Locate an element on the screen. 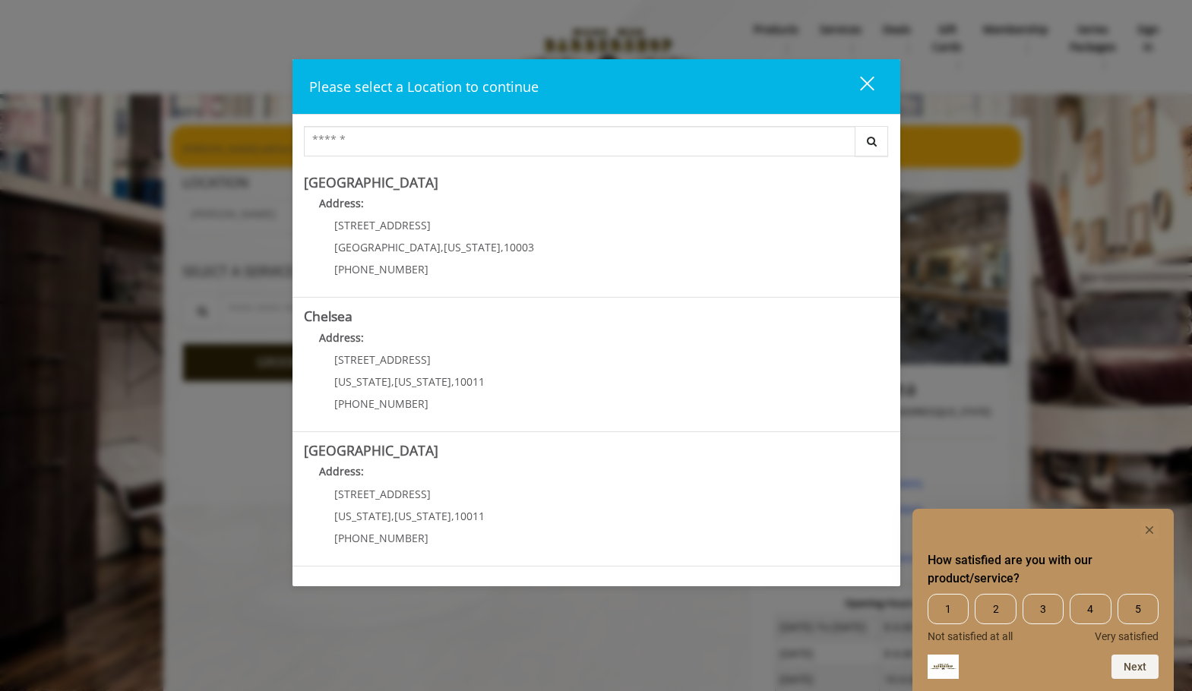 The height and width of the screenshot is (691, 1192). div: Center Select is located at coordinates (596, 145).